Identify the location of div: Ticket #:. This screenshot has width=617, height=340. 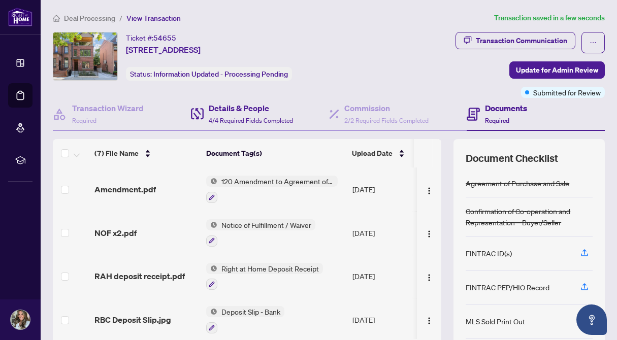
(151, 38).